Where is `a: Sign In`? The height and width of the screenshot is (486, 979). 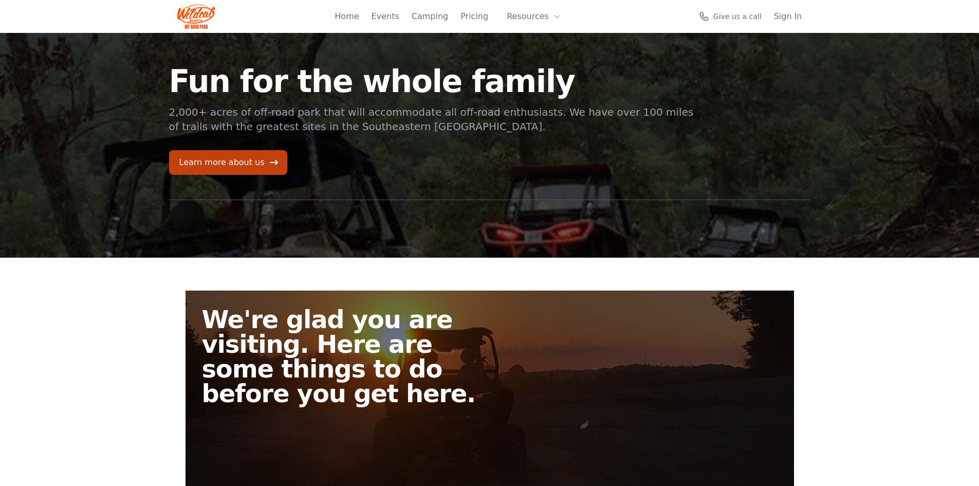
a: Sign In is located at coordinates (788, 16).